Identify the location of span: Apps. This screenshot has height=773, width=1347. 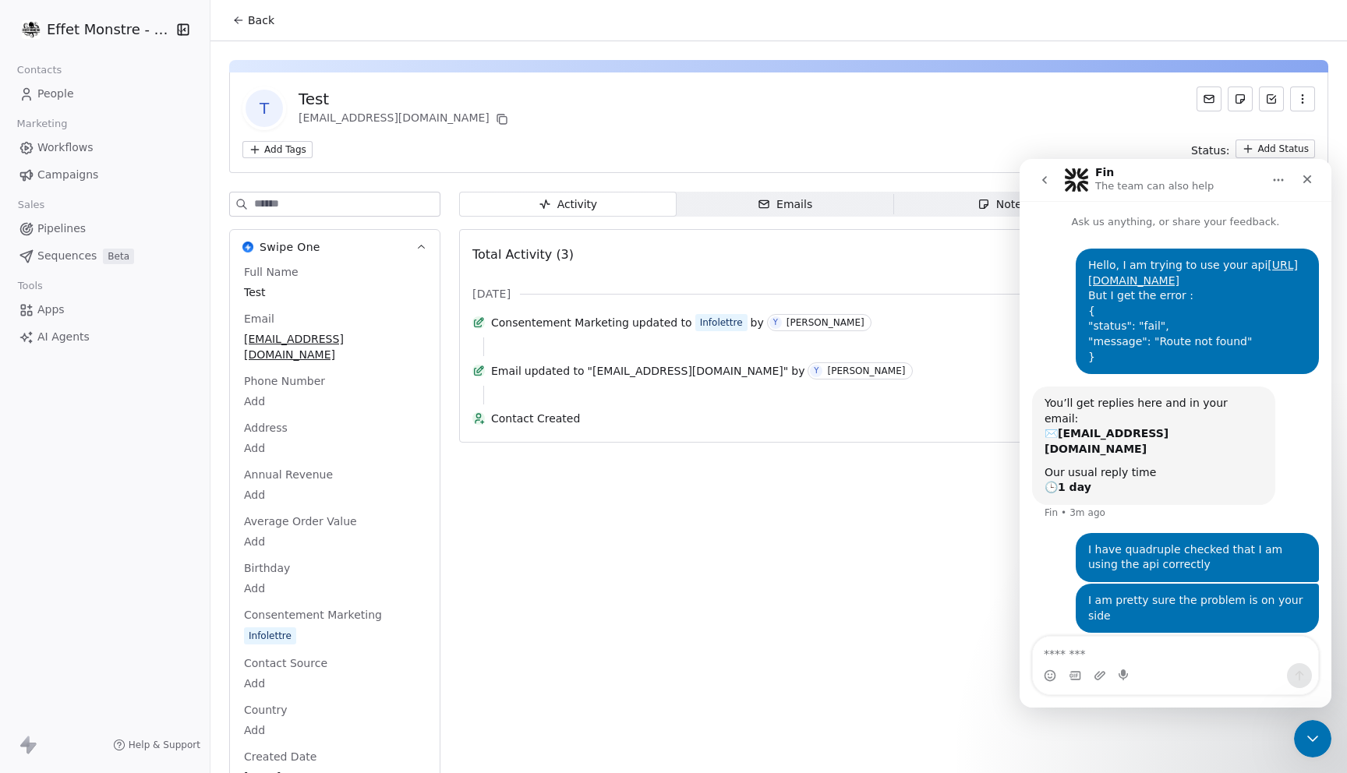
(51, 309).